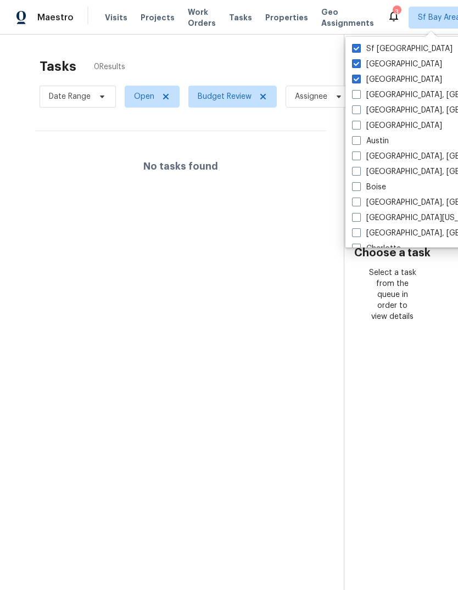 The width and height of the screenshot is (458, 590). What do you see at coordinates (392, 253) in the screenshot?
I see `h3: Choose a task` at bounding box center [392, 253].